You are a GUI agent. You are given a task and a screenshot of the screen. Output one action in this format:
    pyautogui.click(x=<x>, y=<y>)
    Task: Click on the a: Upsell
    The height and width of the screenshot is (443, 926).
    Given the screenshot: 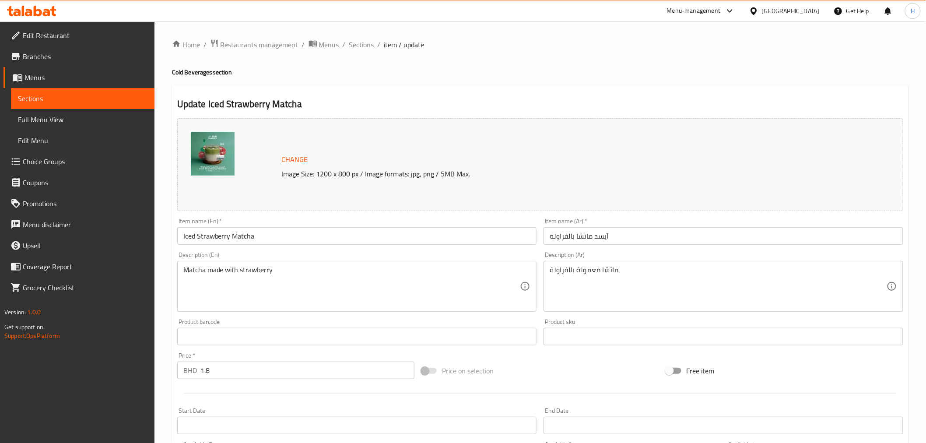 What is the action you would take?
    pyautogui.click(x=79, y=245)
    